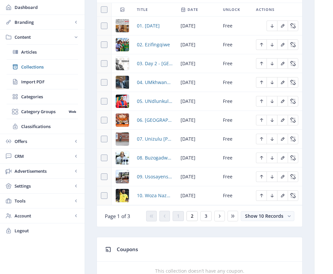 This screenshot has height=274, width=333. What do you see at coordinates (155, 177) in the screenshot?
I see `span: 09. Usosayensi uthi isimo sokuguquguquka sezulu asisibi ngendlela okucatshangwa ngayo` at bounding box center [155, 177].